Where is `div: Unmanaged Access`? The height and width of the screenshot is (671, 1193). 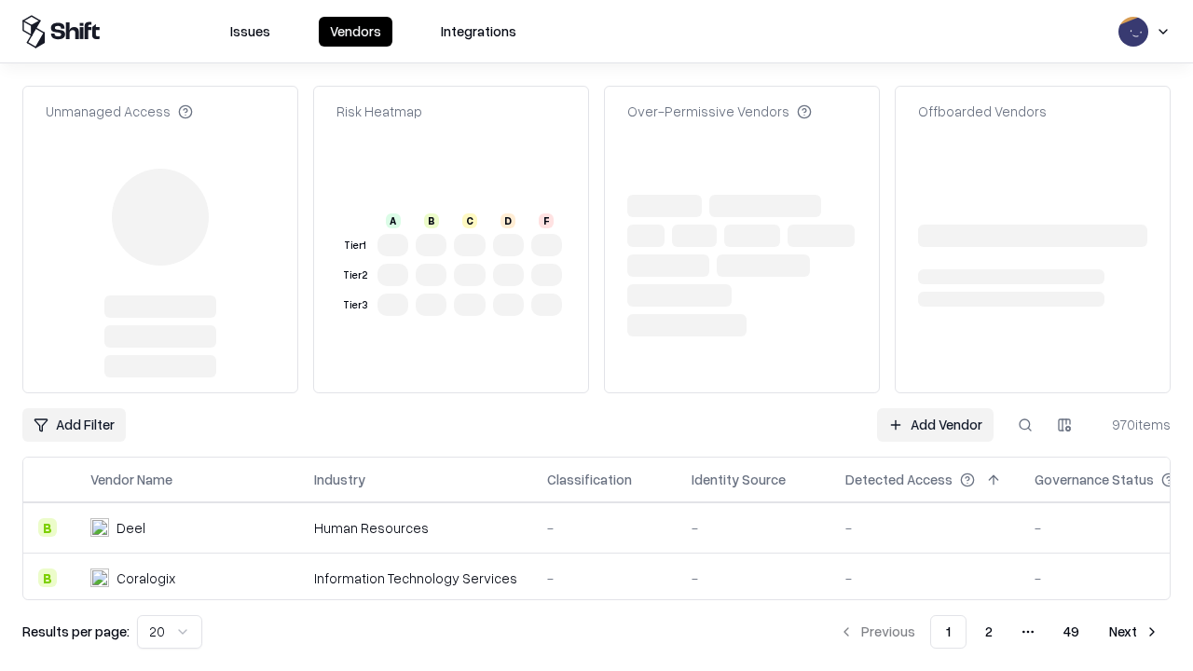
div: Unmanaged Access is located at coordinates (119, 111).